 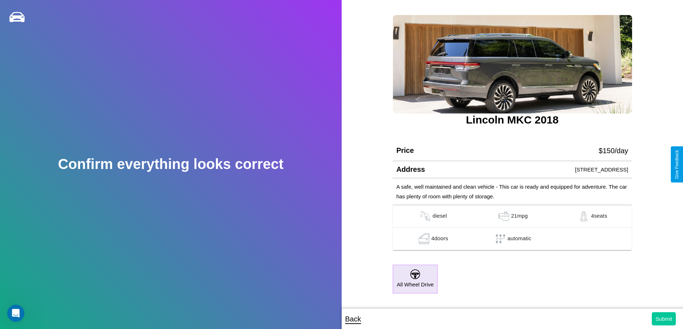 I want to click on table: simple table, so click(x=512, y=228).